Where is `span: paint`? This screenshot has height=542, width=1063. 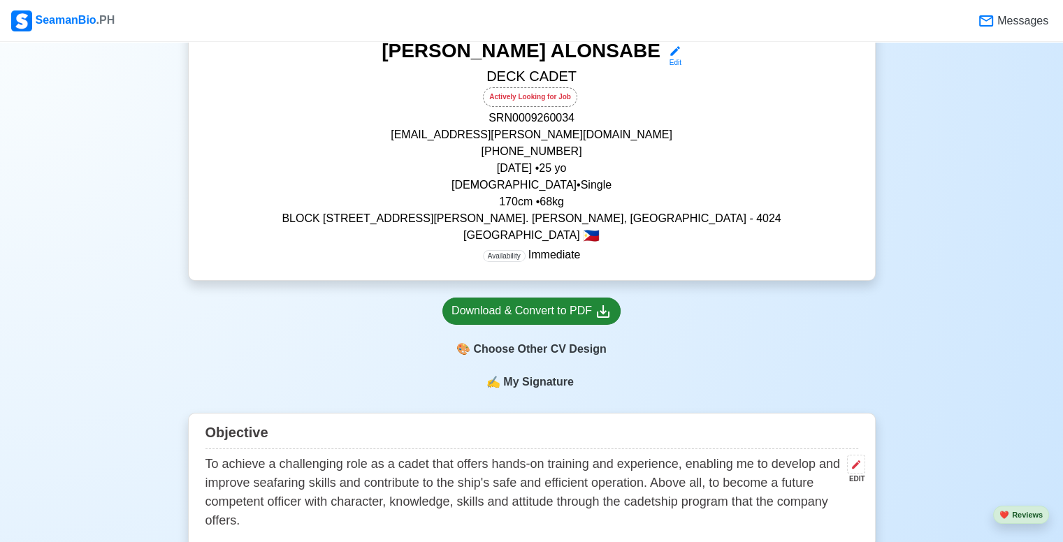
span: paint is located at coordinates (463, 350).